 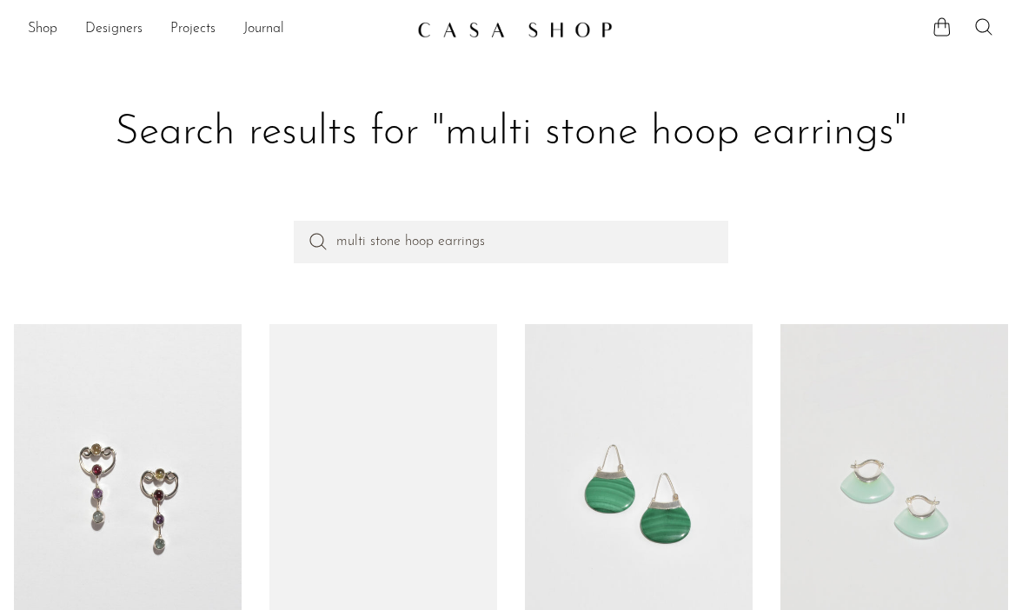 I want to click on a: Designers, so click(x=114, y=30).